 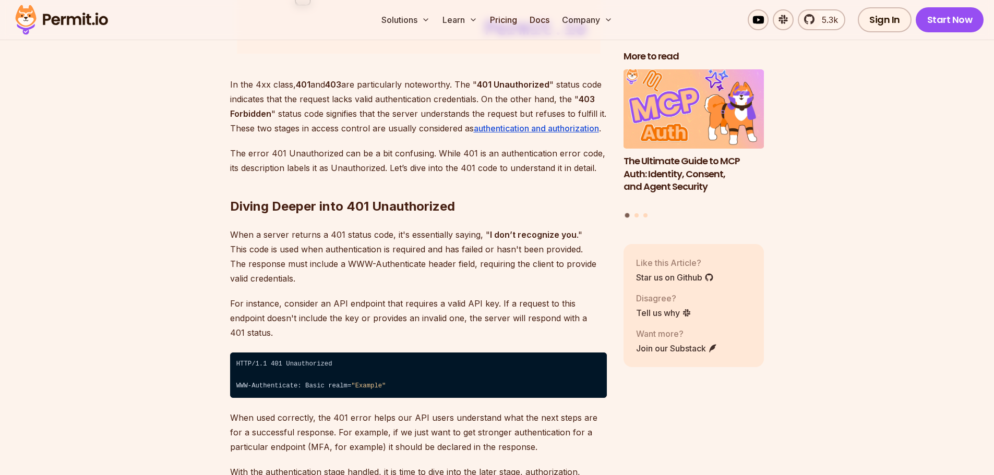 I want to click on button: Company, so click(x=587, y=20).